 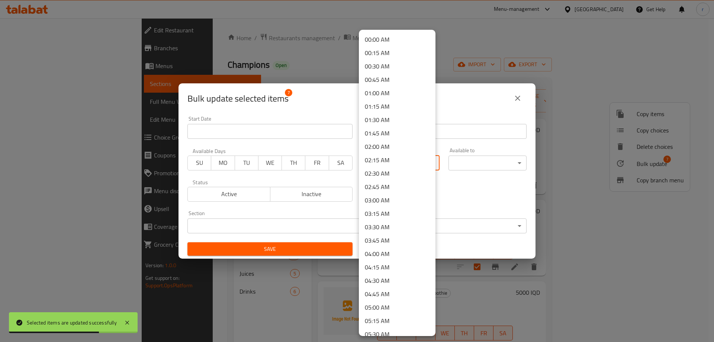 I want to click on li: 03:15 AM, so click(x=397, y=213).